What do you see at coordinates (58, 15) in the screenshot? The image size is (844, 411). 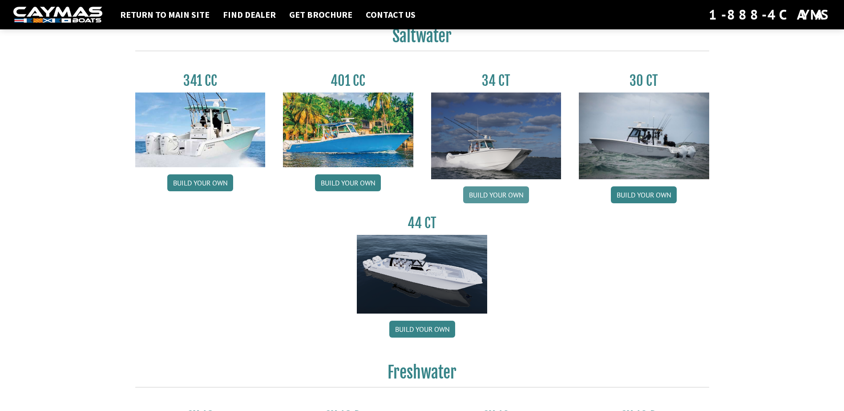 I see `img: white-logo-c9c8dbefe5ff5ceceb0f0178aa75bf4bb51f6bca0971e226c86eb53dfe498488.png` at bounding box center [58, 15].